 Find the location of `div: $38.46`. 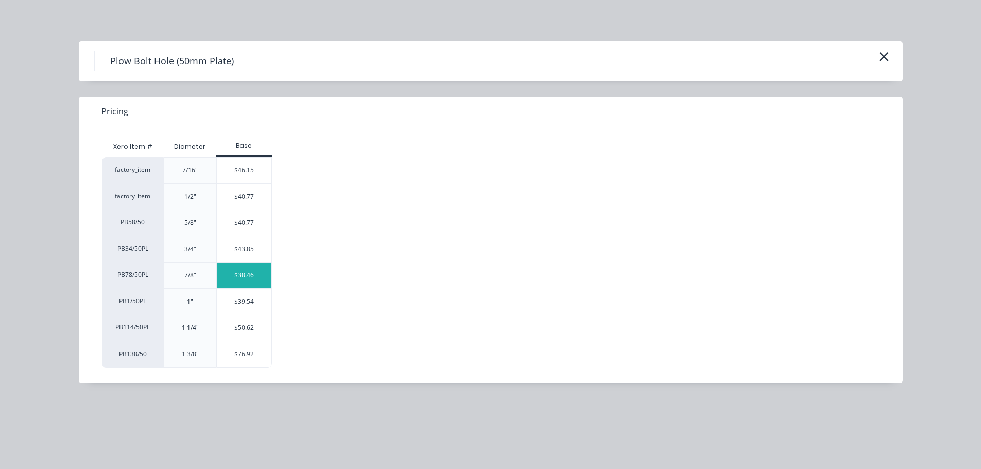

div: $38.46 is located at coordinates (244, 275).